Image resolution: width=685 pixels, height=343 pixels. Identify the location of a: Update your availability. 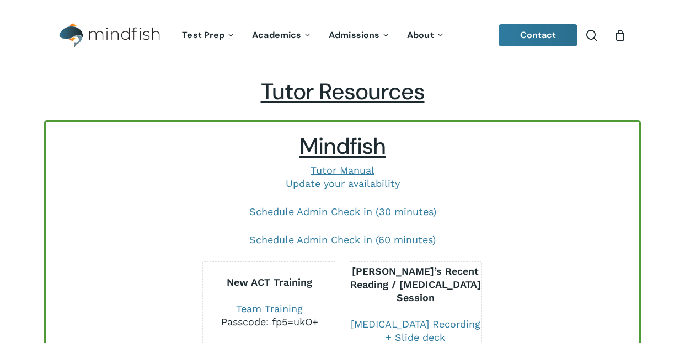
(343, 183).